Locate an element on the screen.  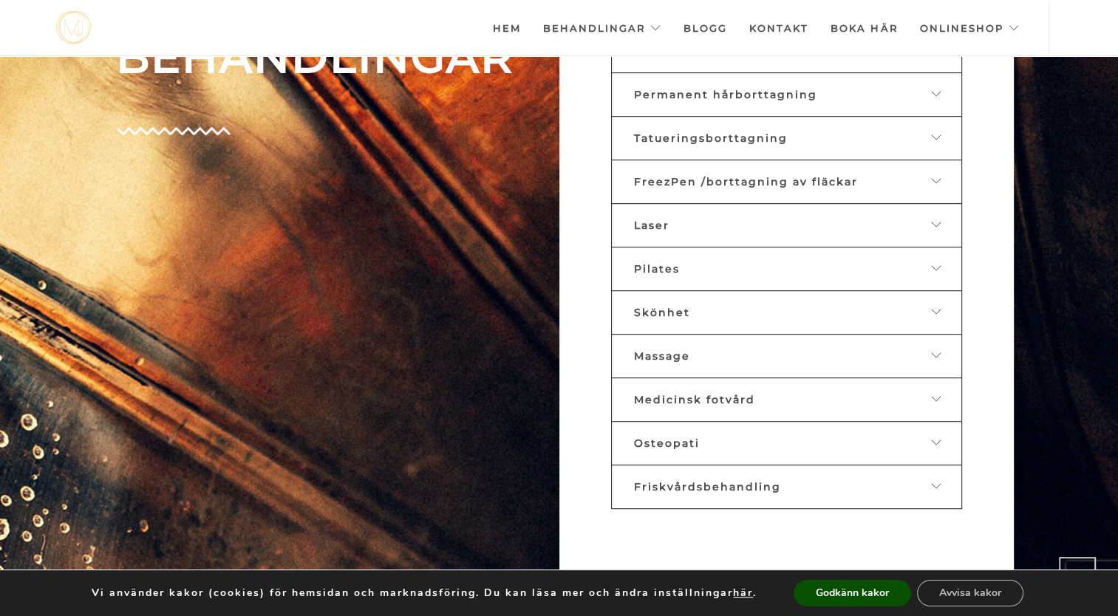
span: Medicinsk fotvård is located at coordinates (695, 400).